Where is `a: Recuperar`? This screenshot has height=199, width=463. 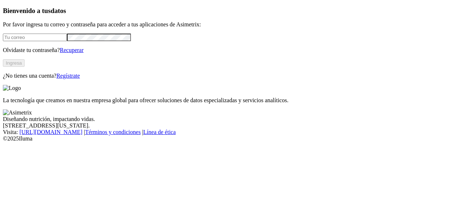
a: Recuperar is located at coordinates (72, 50).